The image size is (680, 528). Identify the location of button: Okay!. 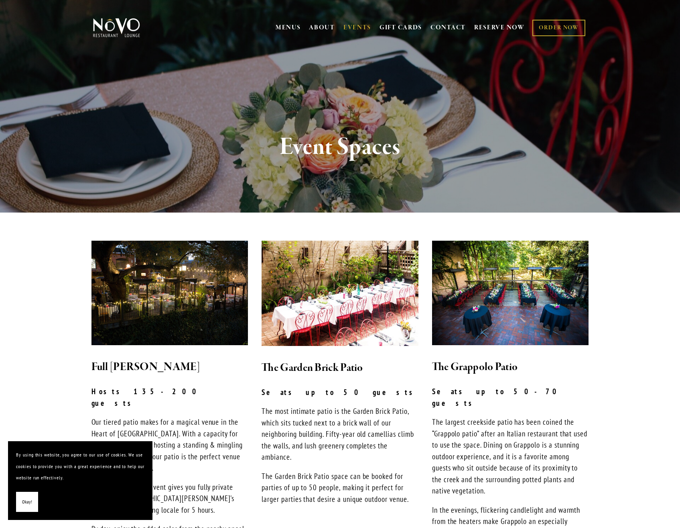
(27, 501).